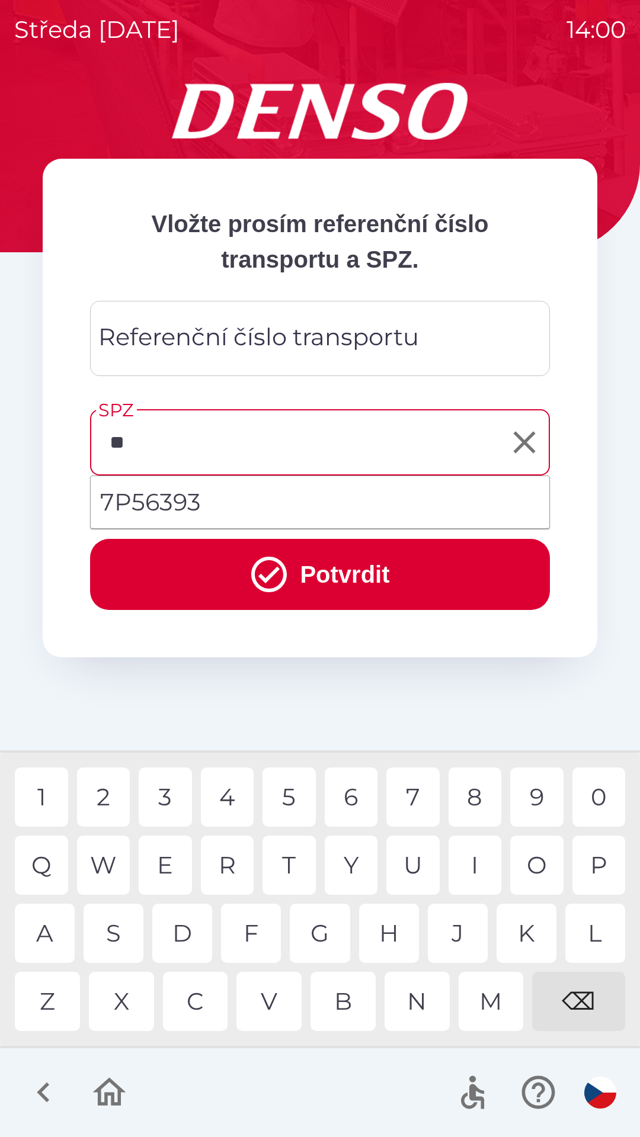 Image resolution: width=640 pixels, height=1137 pixels. What do you see at coordinates (600, 1093) in the screenshot?
I see `img: cs flag` at bounding box center [600, 1093].